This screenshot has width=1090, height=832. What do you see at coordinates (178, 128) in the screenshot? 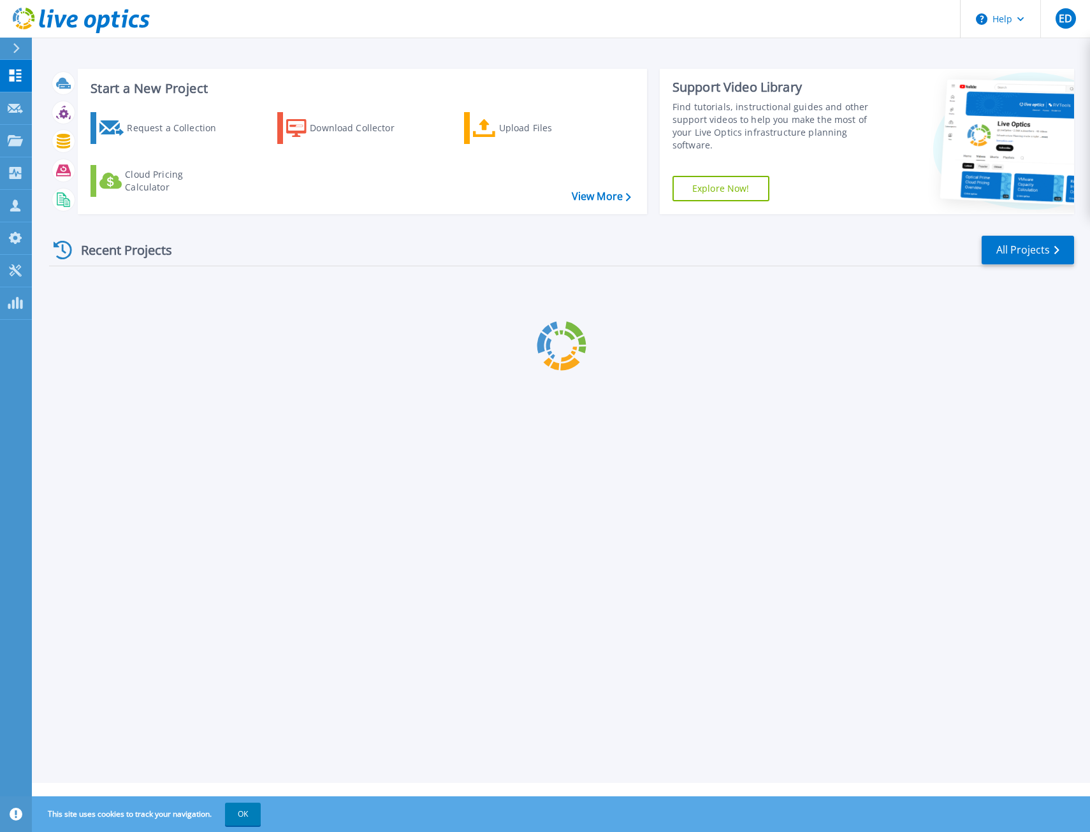
I see `div: Request a Collection` at bounding box center [178, 128].